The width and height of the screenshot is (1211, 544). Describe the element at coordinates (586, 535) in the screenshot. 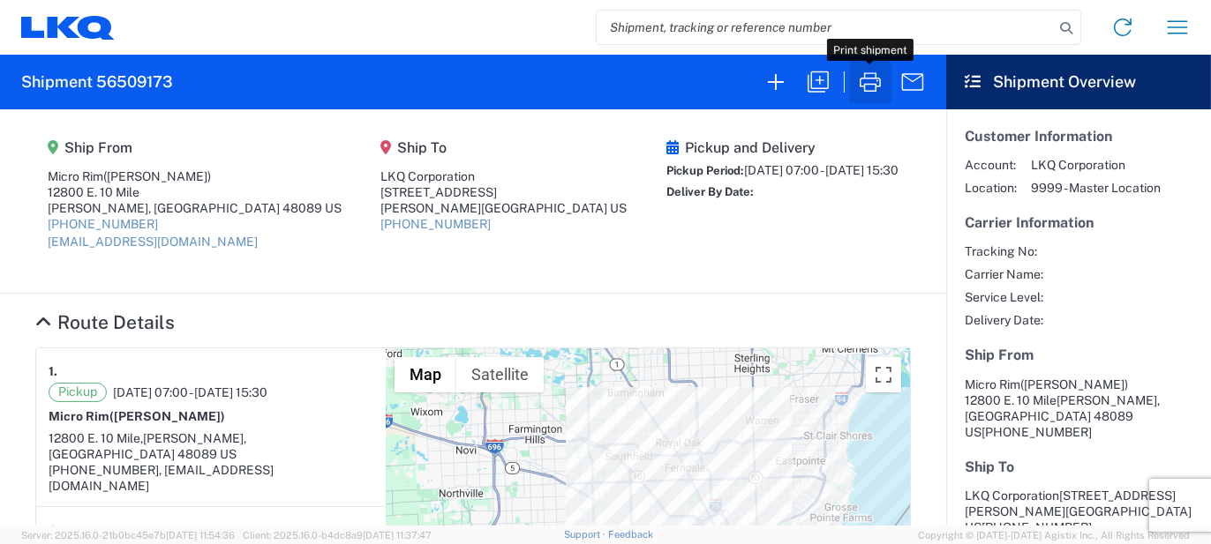

I see `a: Support` at that location.